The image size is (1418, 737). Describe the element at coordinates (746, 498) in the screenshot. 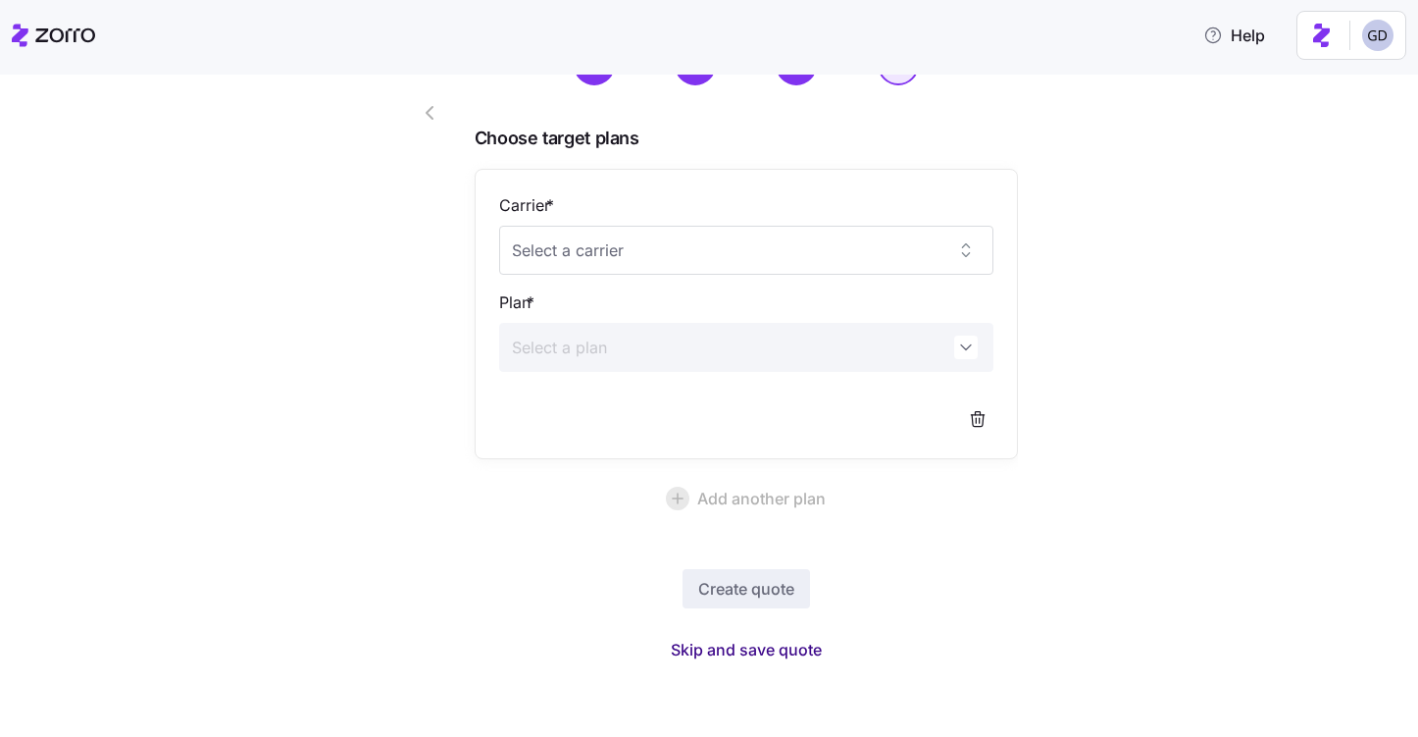

I see `button: Add another plan` at that location.